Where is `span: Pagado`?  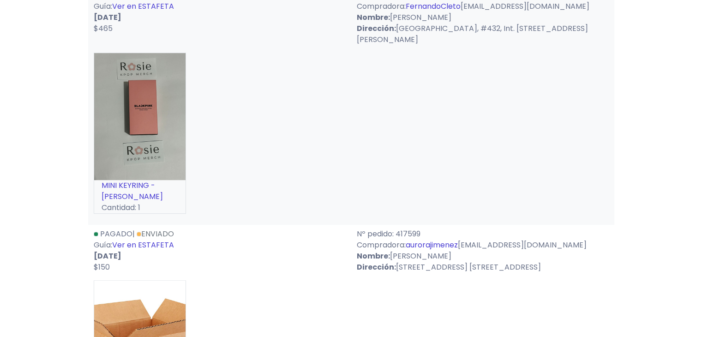
span: Pagado is located at coordinates (116, 234).